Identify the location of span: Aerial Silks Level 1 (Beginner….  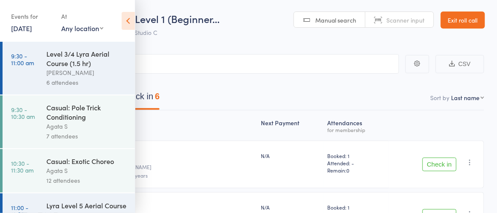
(151, 18).